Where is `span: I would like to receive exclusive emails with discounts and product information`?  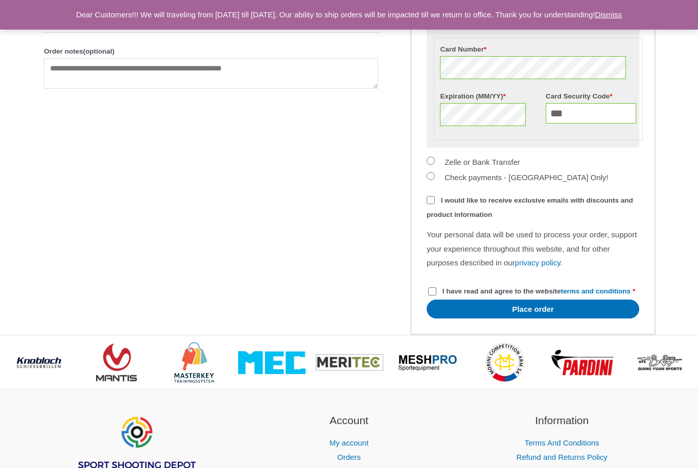 span: I would like to receive exclusive emails with discounts and product information is located at coordinates (530, 207).